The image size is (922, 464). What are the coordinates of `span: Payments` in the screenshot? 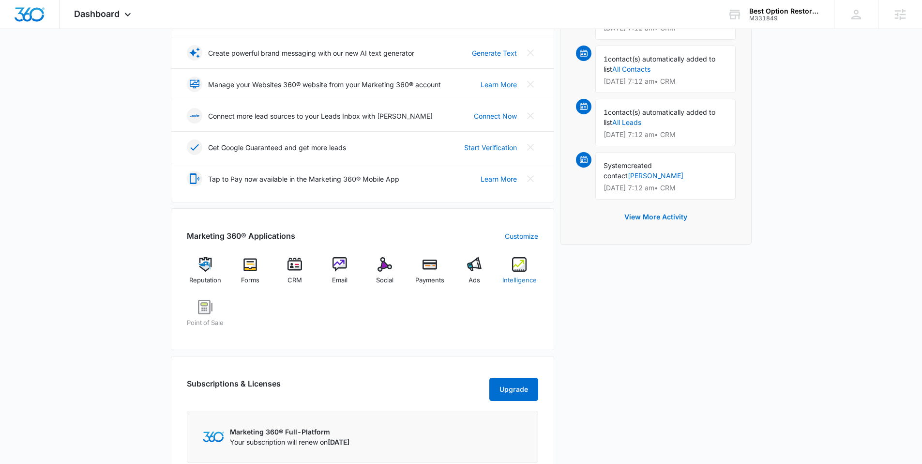 It's located at (430, 280).